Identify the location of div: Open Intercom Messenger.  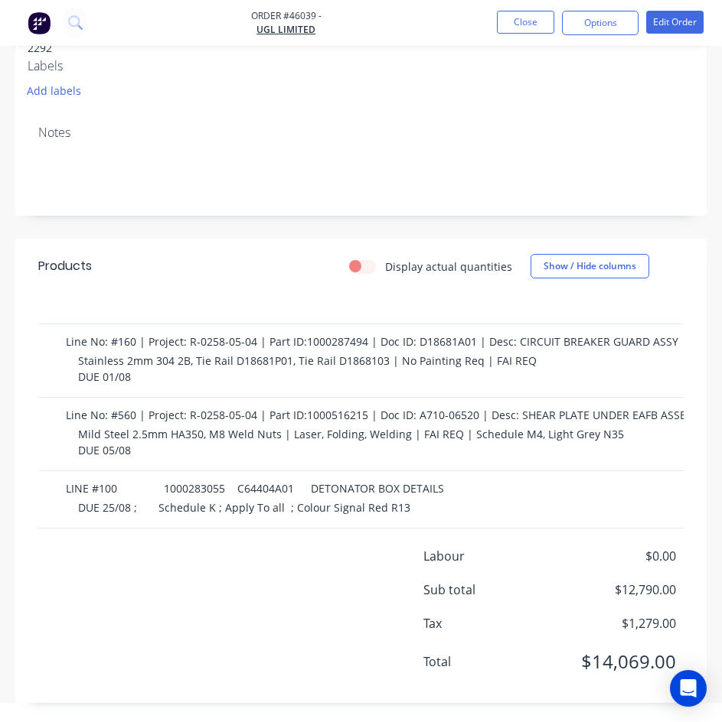
(688, 689).